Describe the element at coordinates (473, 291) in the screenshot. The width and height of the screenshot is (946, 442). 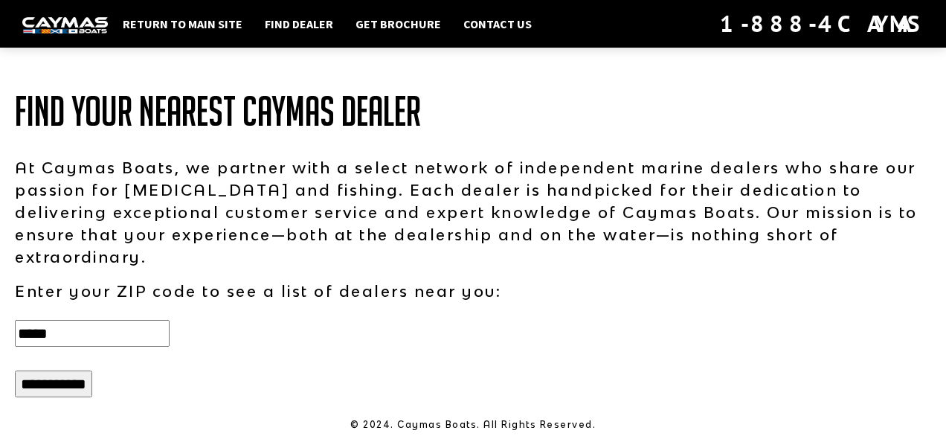
I see `p: Enter your ZIP code to see a list of dealers near you:` at that location.